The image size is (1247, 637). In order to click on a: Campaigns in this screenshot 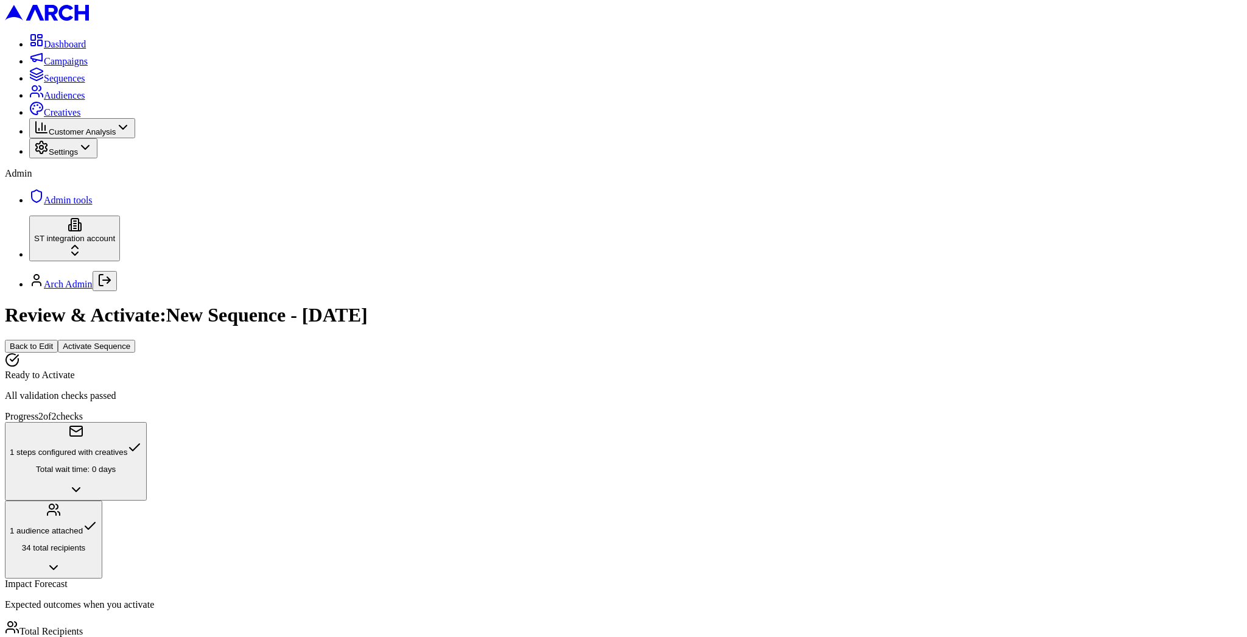, I will do `click(58, 61)`.